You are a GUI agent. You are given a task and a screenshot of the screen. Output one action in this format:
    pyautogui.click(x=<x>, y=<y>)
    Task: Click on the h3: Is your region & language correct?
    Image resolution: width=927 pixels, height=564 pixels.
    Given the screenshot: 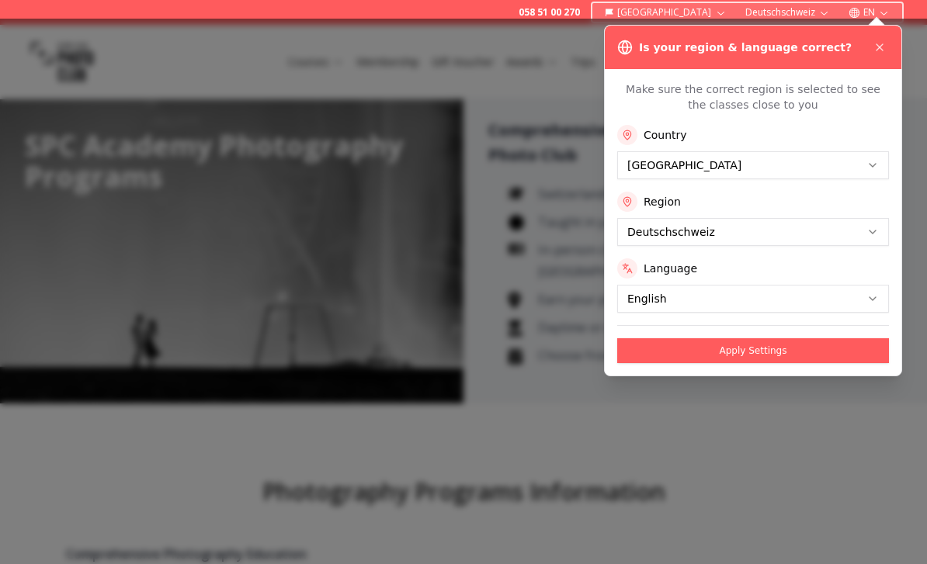 What is the action you would take?
    pyautogui.click(x=745, y=47)
    